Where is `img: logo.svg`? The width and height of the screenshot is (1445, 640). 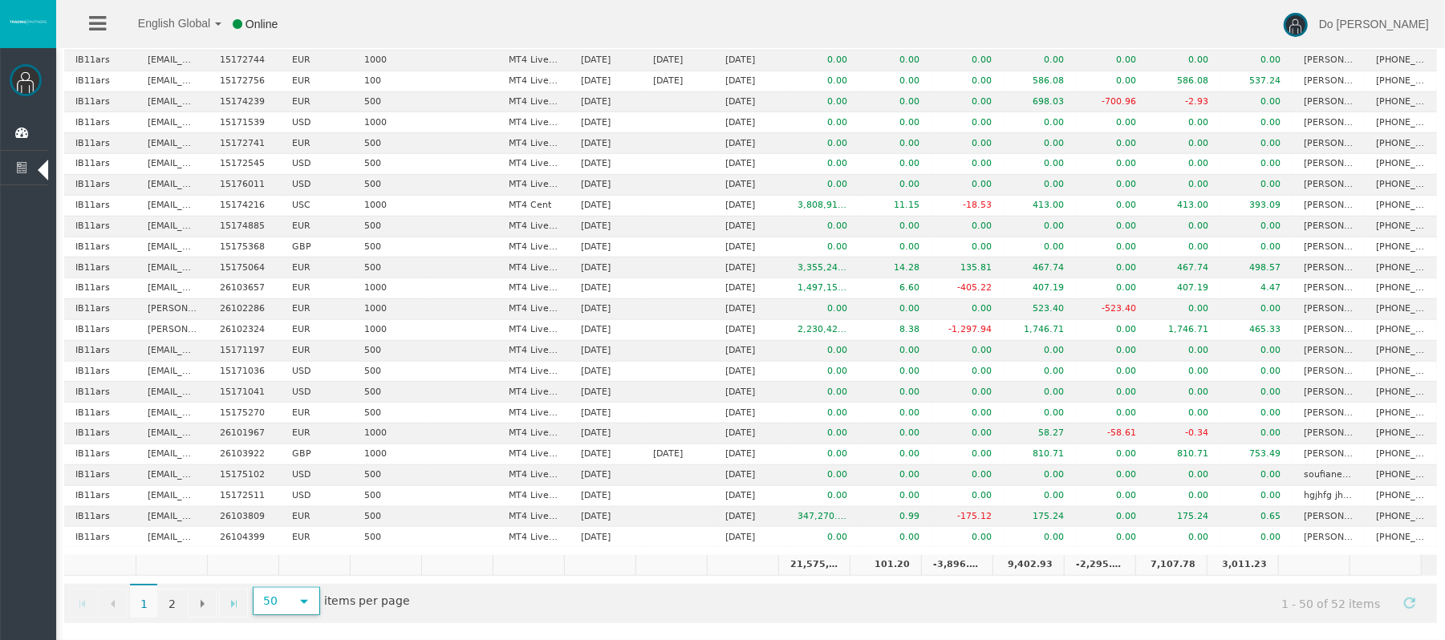 img: logo.svg is located at coordinates (28, 22).